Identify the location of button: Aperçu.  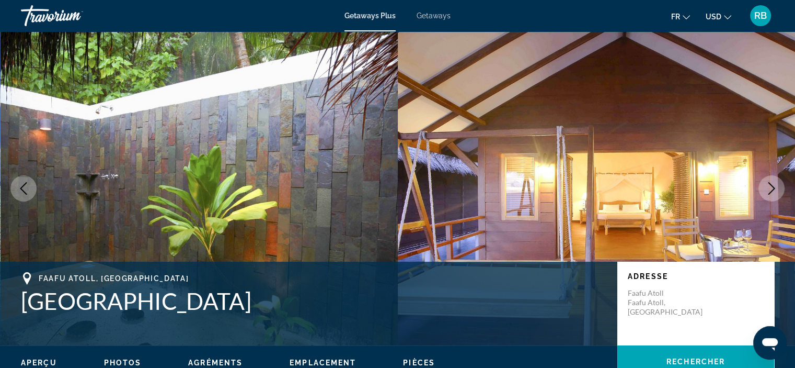
(39, 362).